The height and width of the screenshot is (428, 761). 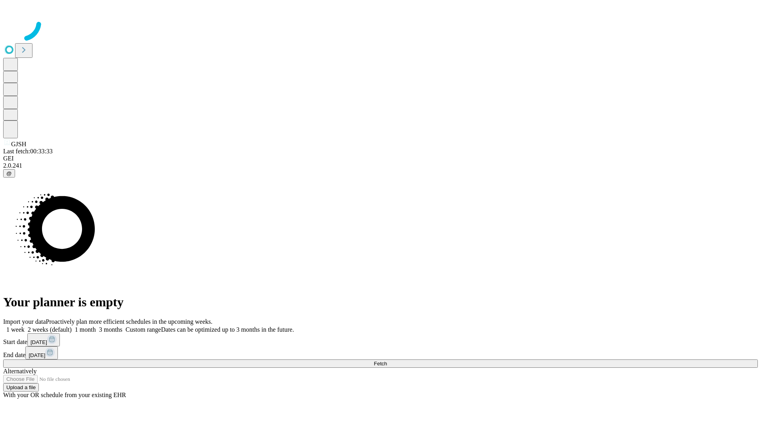 I want to click on span: With your OR schedule from your existing EHR, so click(x=65, y=395).